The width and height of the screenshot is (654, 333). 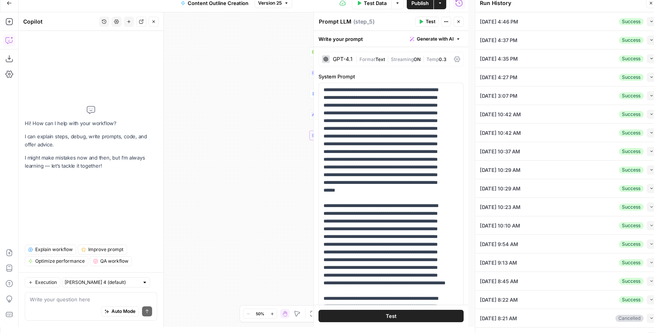 I want to click on div: Copilot, so click(x=60, y=22).